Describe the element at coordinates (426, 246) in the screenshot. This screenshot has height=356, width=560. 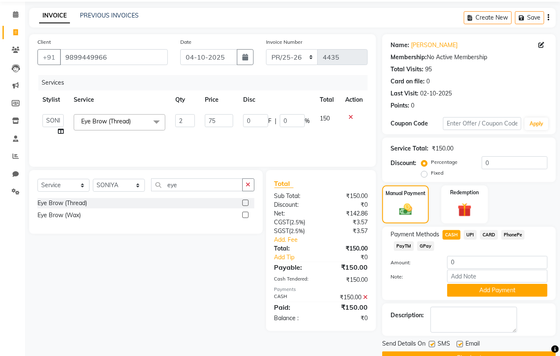
I see `span: GPay` at that location.